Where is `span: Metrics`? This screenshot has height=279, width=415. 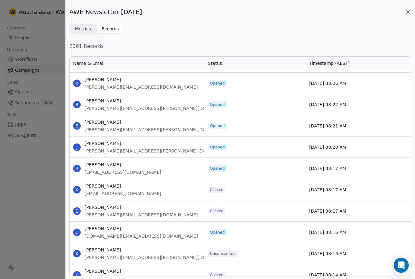
span: Metrics is located at coordinates (83, 29).